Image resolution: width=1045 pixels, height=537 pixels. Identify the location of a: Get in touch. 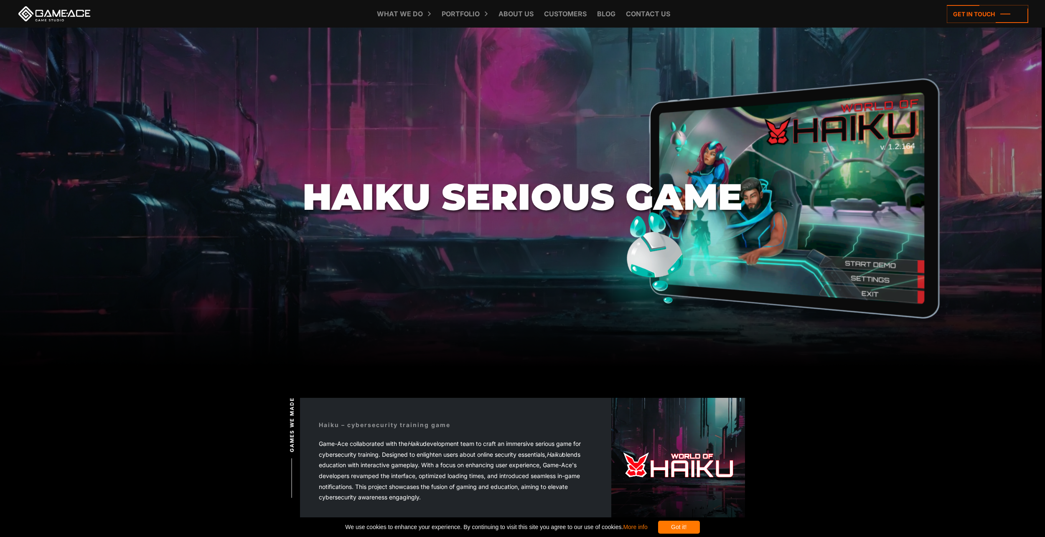
(988, 14).